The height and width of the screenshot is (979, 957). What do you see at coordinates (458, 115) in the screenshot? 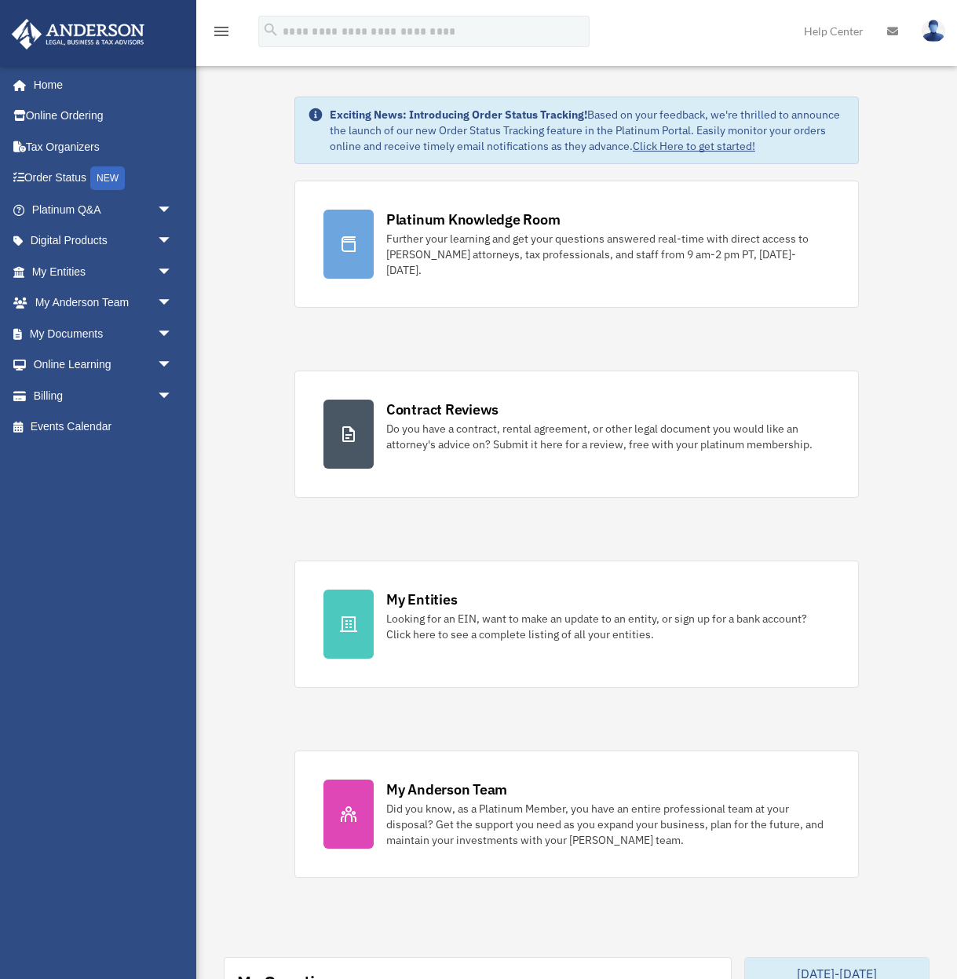
I see `strong: Exciting News: Introducing Order Status Tracking!` at bounding box center [458, 115].